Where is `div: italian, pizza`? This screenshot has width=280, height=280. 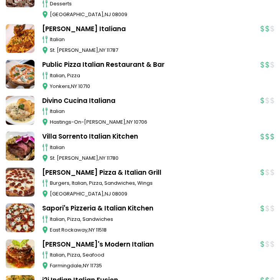 div: italian, pizza is located at coordinates (151, 76).